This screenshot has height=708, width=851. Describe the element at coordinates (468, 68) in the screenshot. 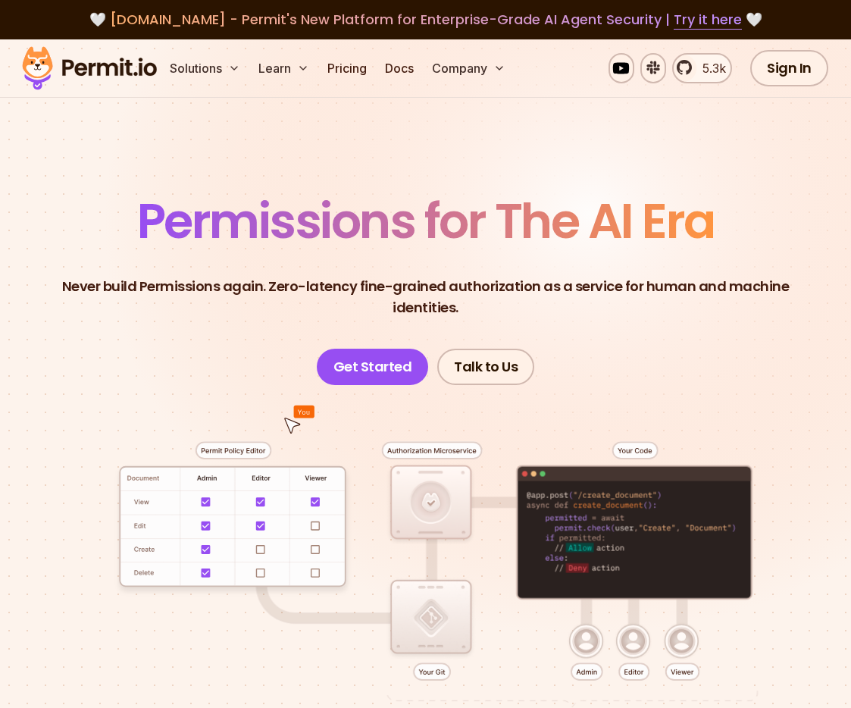

I see `button: Company` at that location.